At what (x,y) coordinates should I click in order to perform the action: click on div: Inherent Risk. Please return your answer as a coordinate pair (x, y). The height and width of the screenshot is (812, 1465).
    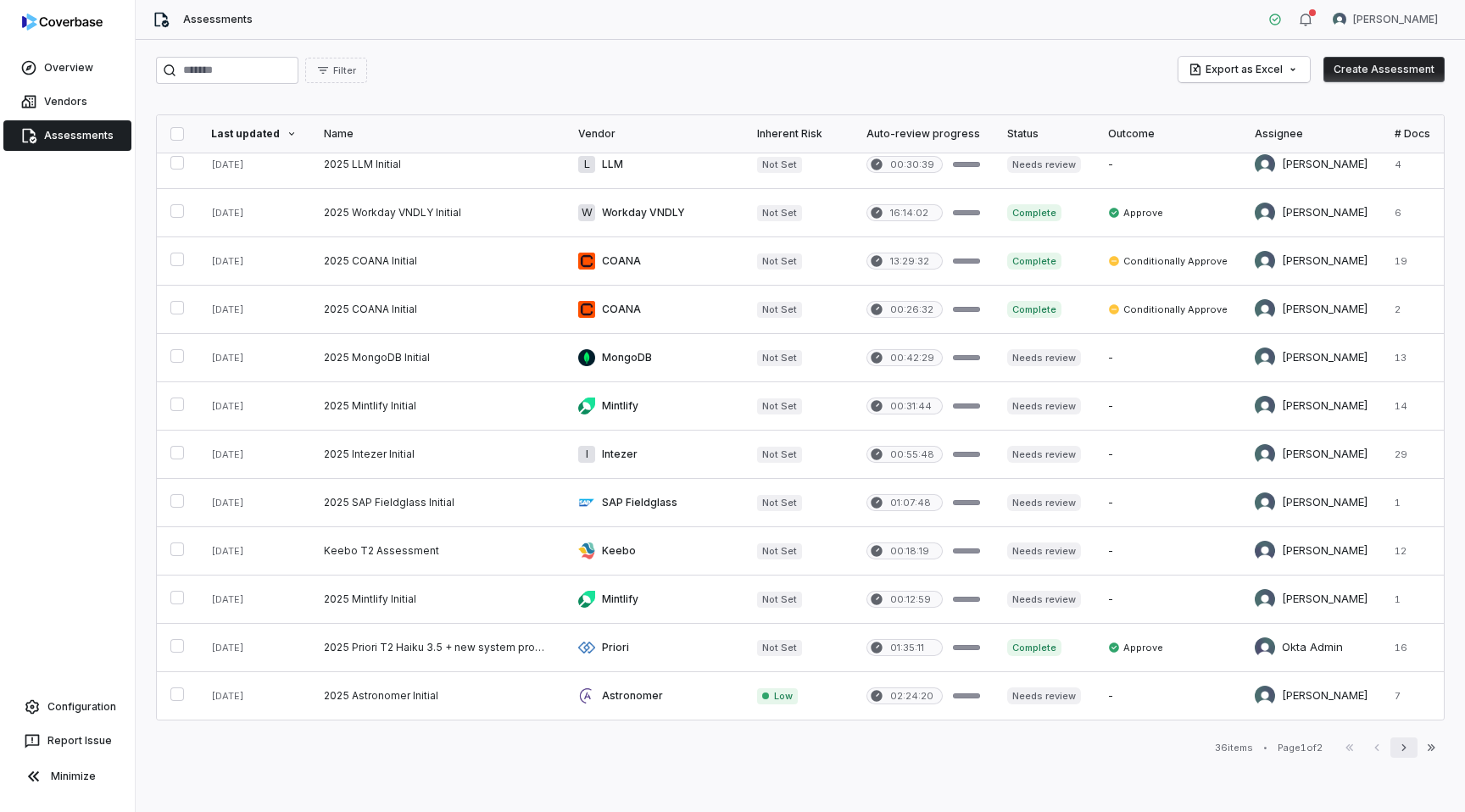
    Looking at the image, I should click on (798, 134).